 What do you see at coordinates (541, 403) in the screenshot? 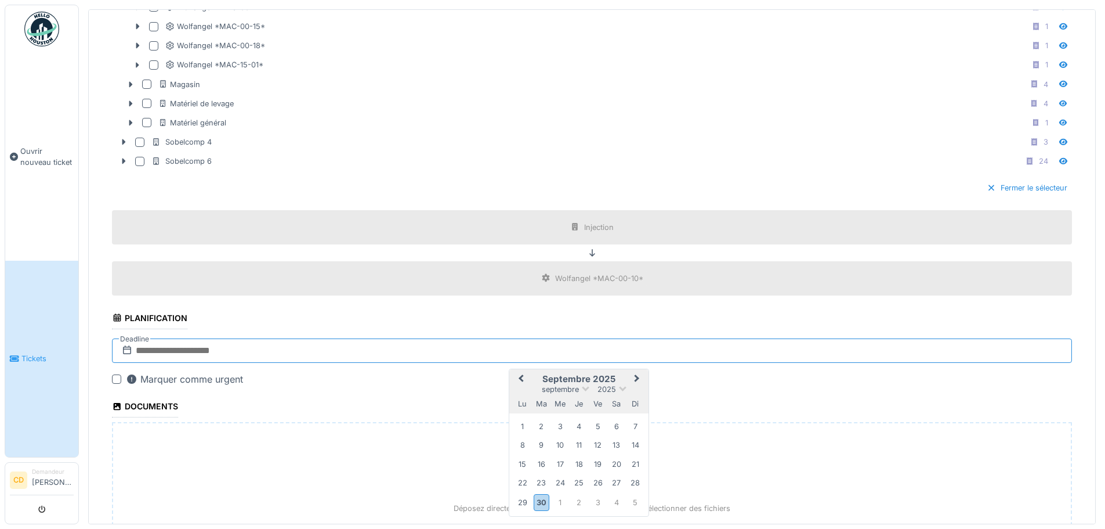
I see `div: mardi` at bounding box center [541, 403].